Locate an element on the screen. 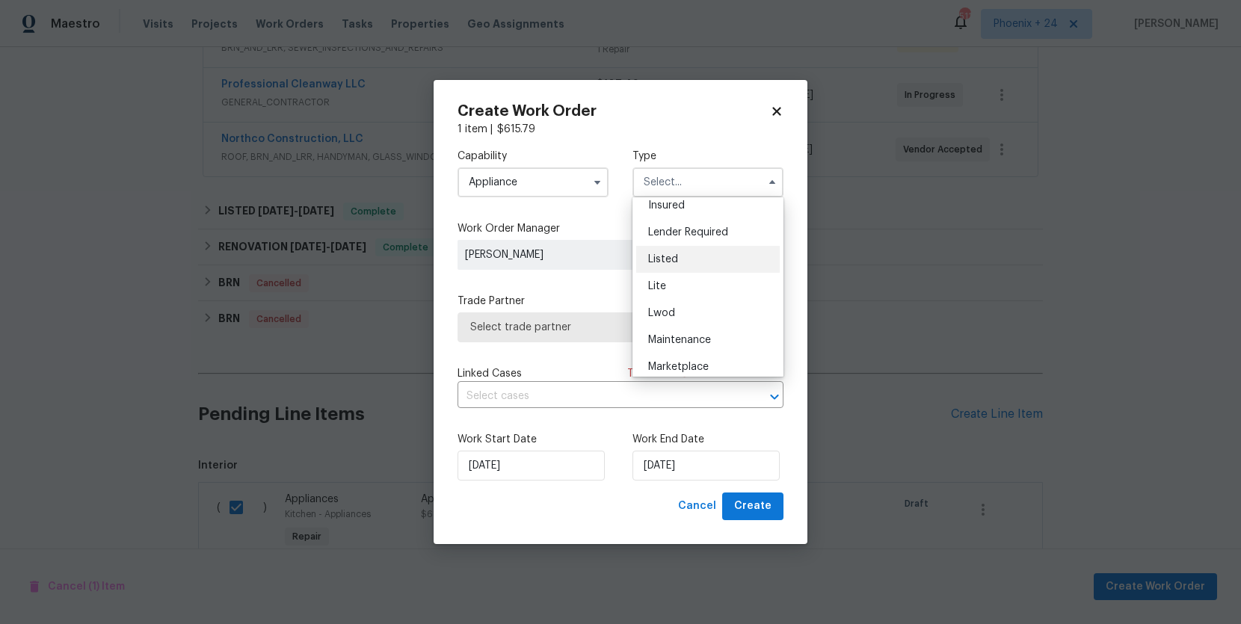 This screenshot has width=1241, height=624. span: Marketplace is located at coordinates (678, 367).